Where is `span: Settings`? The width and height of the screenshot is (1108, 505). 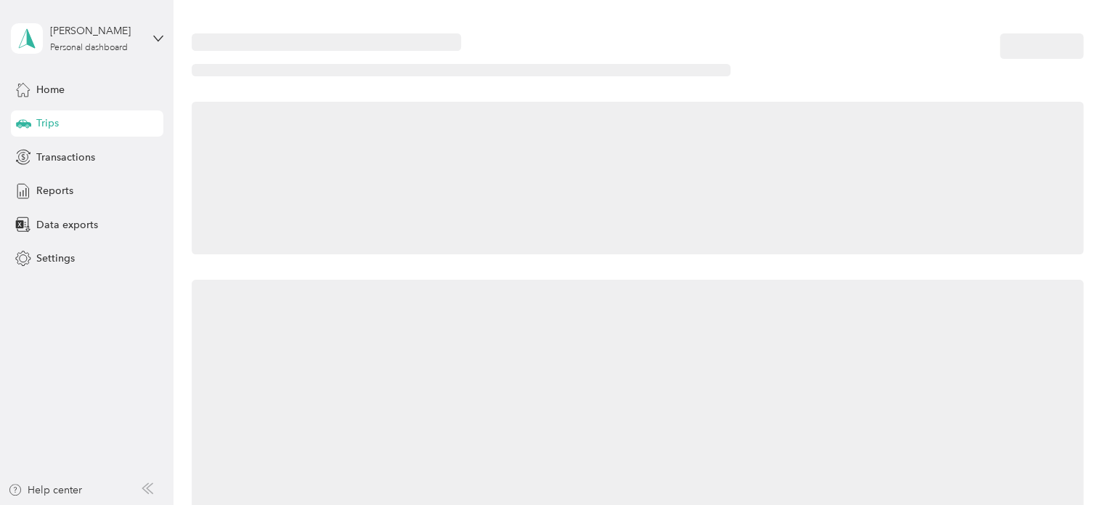 span: Settings is located at coordinates (55, 258).